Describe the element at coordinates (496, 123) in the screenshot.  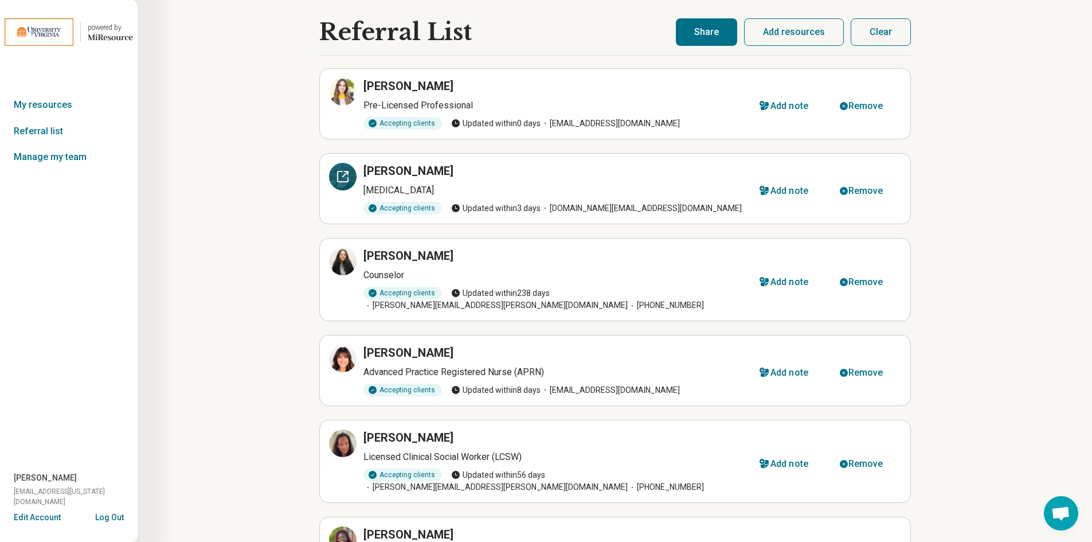
I see `span: Updated within 0 days` at that location.